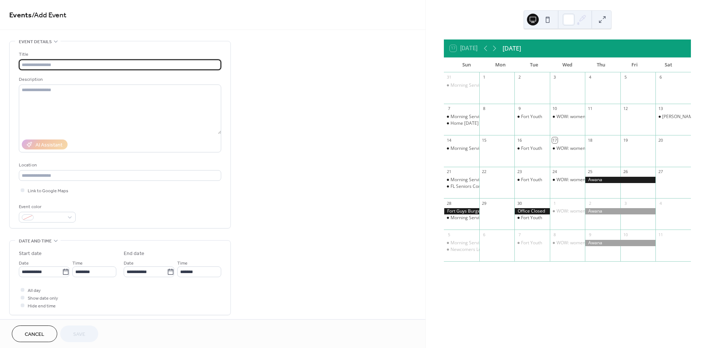 The width and height of the screenshot is (709, 348). What do you see at coordinates (119, 54) in the screenshot?
I see `div: Title` at bounding box center [119, 54].